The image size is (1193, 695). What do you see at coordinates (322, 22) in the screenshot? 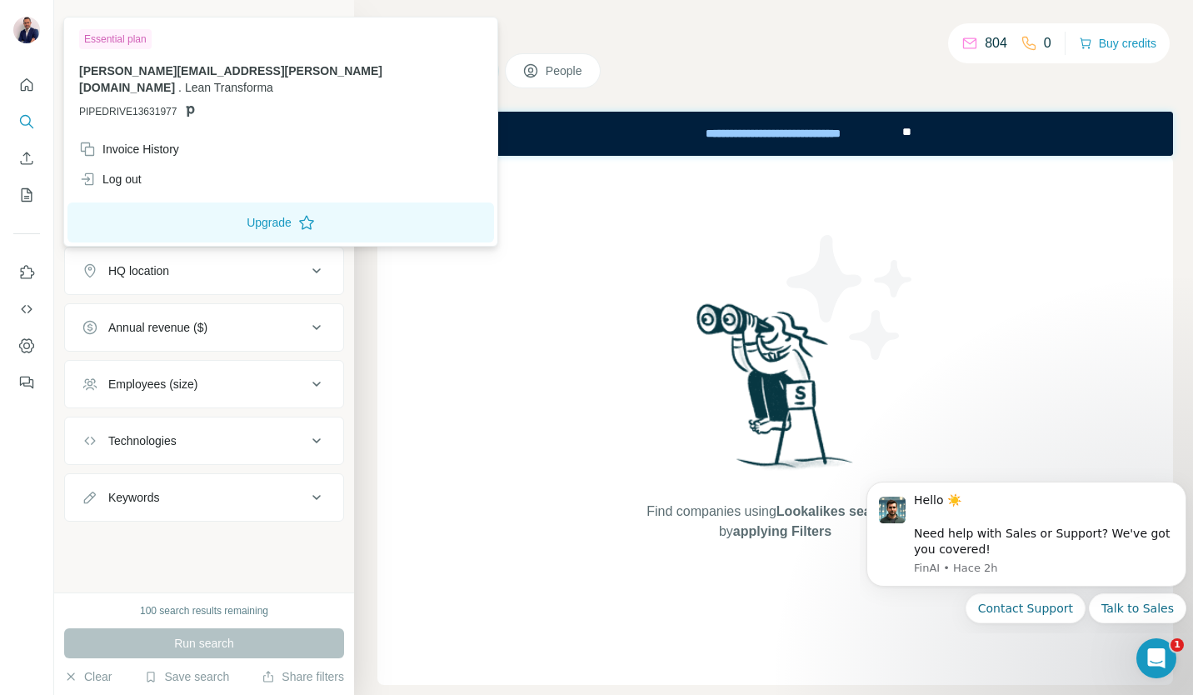
I see `button: Hide` at bounding box center [322, 22].